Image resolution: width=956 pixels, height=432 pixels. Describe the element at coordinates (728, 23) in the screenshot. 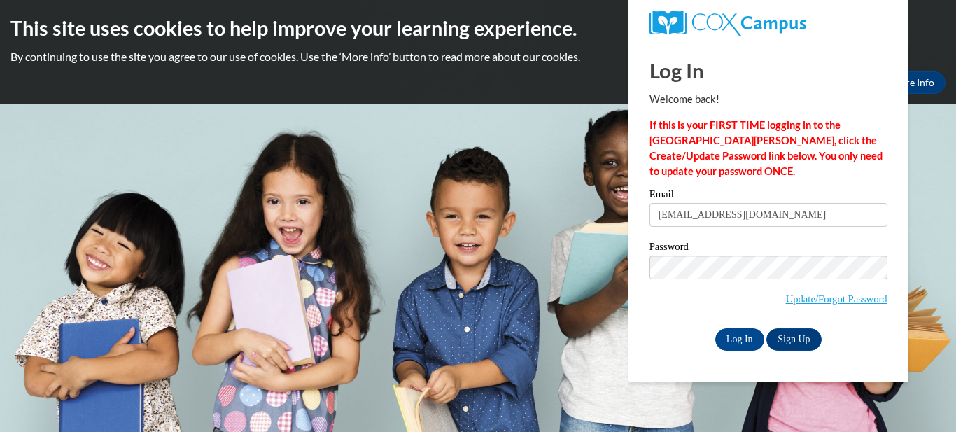

I see `img: COX Campus` at that location.